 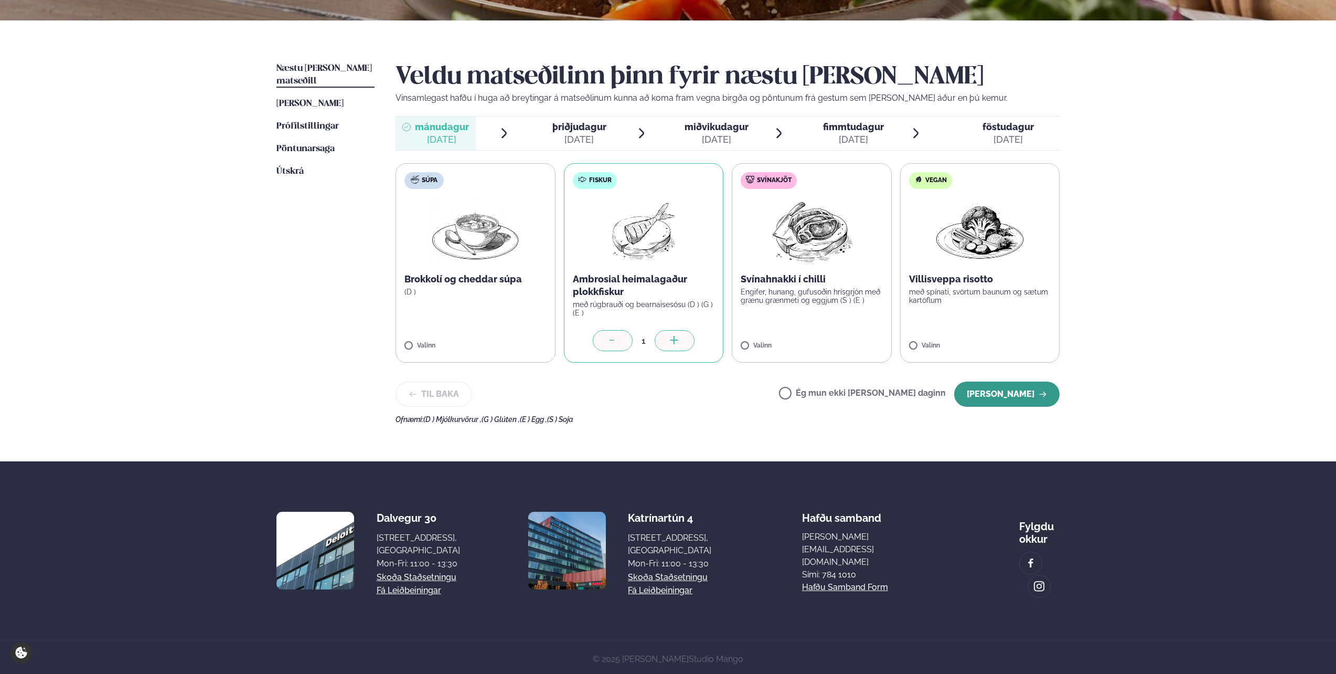 I want to click on p: Svínahnakki í chilli, so click(x=812, y=279).